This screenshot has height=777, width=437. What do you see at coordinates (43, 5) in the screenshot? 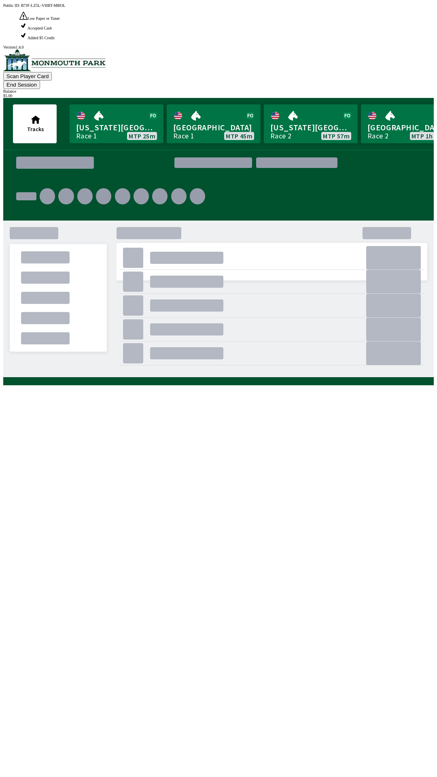
I see `span: B7JF-LZ5L-VHBT-MBOL` at bounding box center [43, 5].